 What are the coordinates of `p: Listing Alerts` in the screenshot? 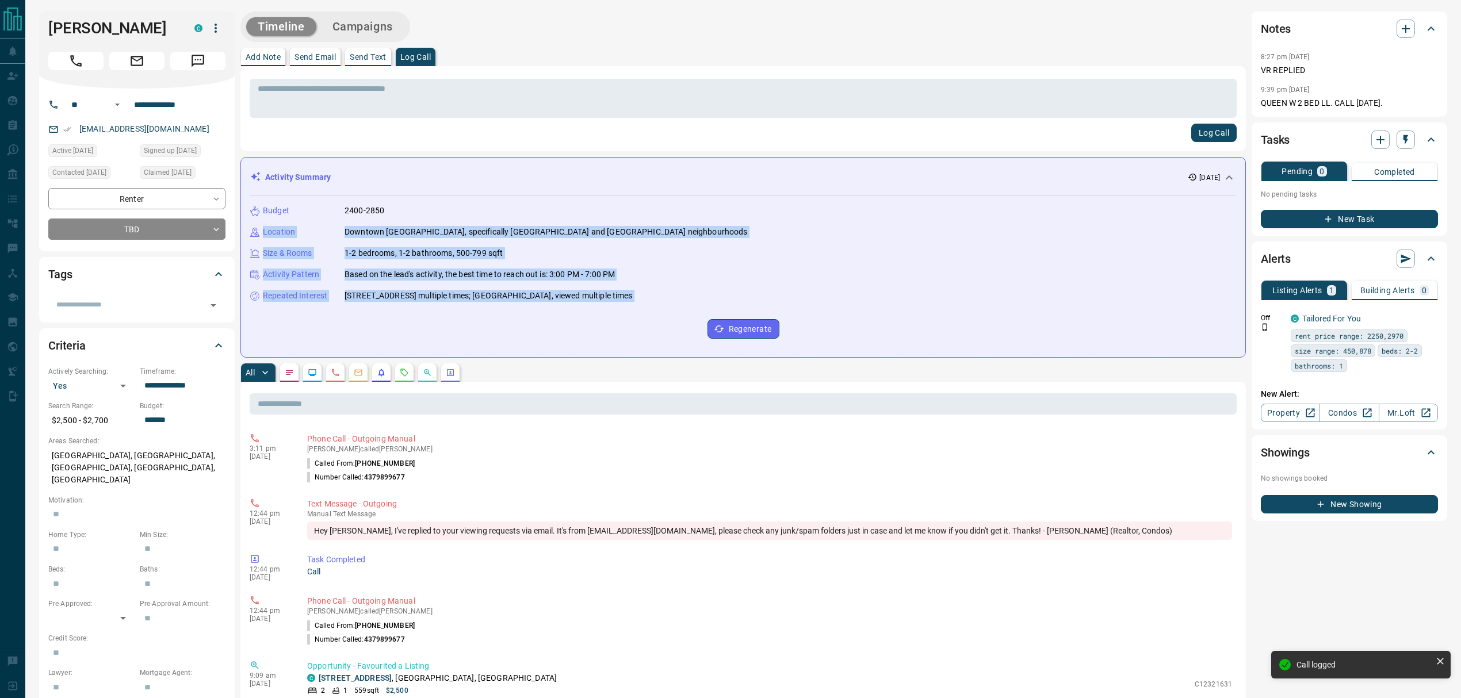 It's located at (1297, 291).